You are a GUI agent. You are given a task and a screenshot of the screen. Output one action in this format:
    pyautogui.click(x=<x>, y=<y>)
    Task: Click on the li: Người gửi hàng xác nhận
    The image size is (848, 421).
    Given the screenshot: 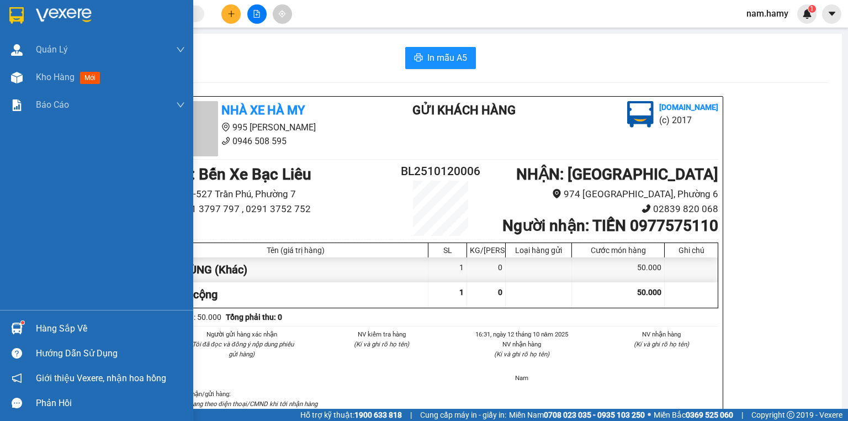 What is the action you would take?
    pyautogui.click(x=242, y=334)
    